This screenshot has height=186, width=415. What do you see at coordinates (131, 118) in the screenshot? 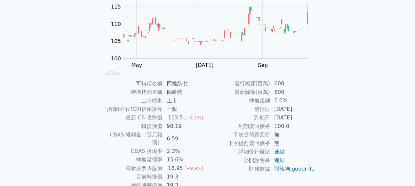
I see `td: 最新 CB 收盤價` at bounding box center [131, 118].